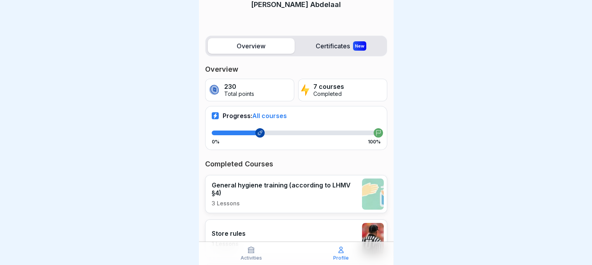  What do you see at coordinates (296, 238) in the screenshot?
I see `a: Store rules1 Lessons` at bounding box center [296, 238].